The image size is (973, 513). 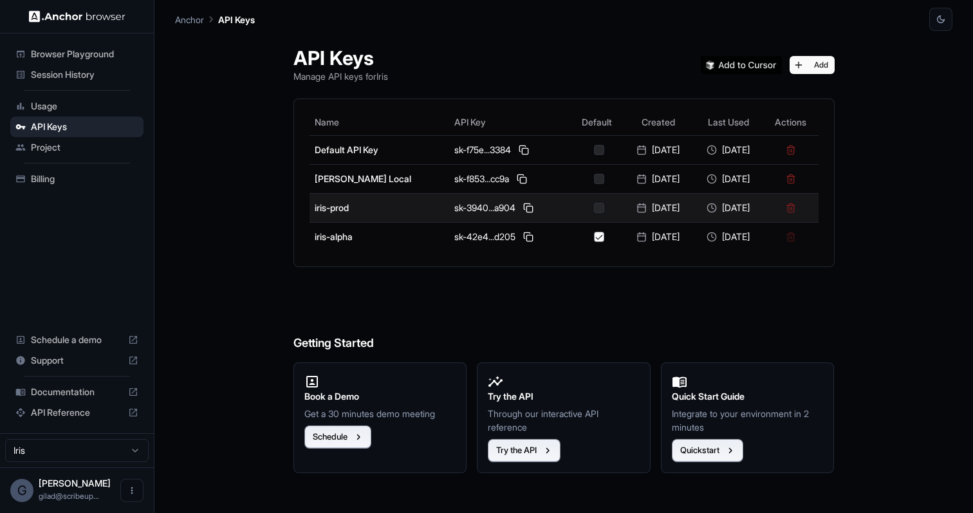 What do you see at coordinates (189, 19) in the screenshot?
I see `p: Anchor` at bounding box center [189, 19].